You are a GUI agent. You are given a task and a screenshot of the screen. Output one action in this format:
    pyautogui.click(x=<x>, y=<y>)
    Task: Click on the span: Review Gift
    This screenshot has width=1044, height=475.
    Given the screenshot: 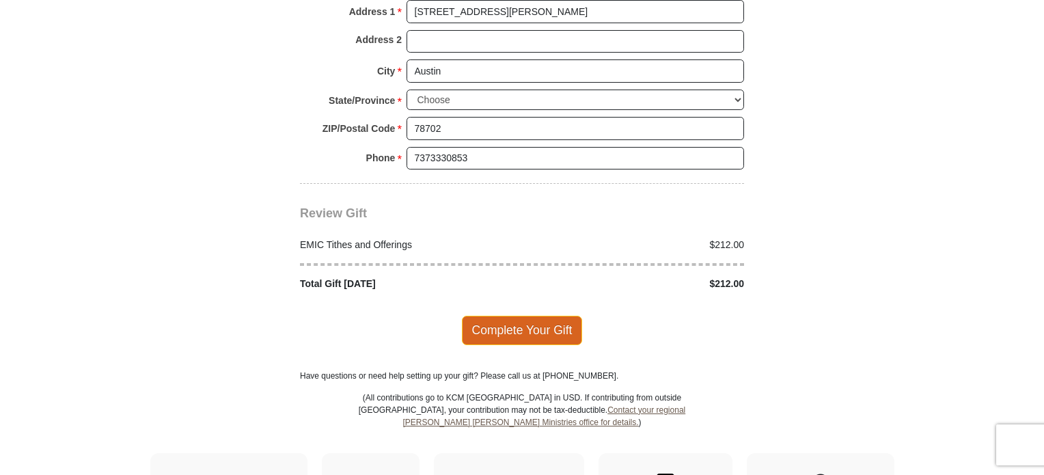 What is the action you would take?
    pyautogui.click(x=333, y=213)
    